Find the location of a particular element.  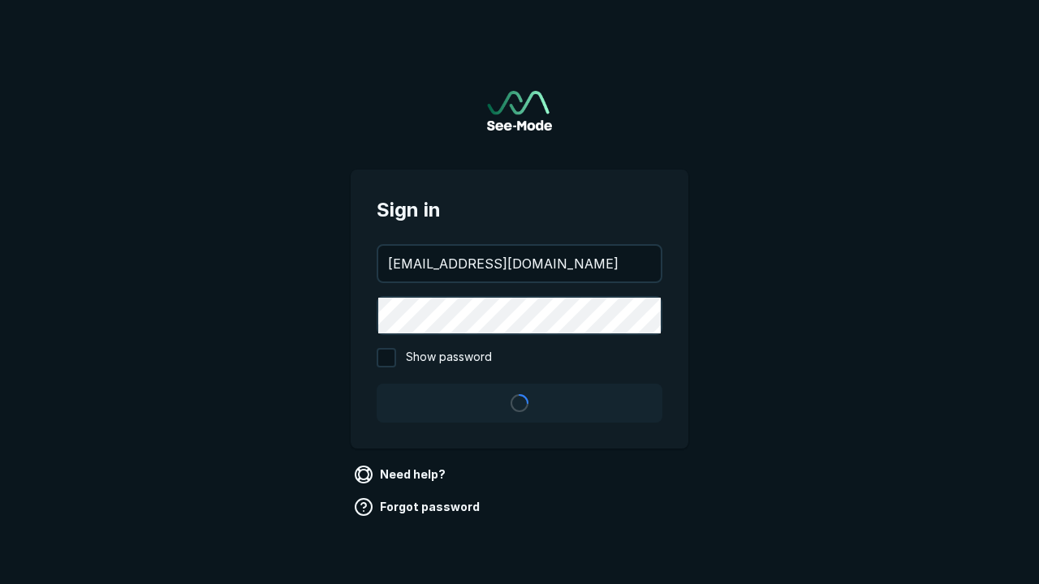

img: See-Mode Logo is located at coordinates (519, 110).